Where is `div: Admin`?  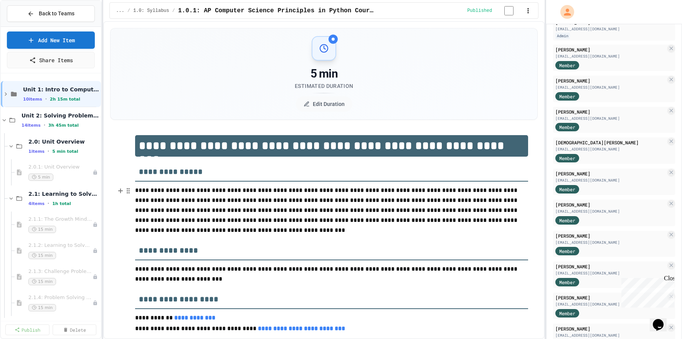
div: Admin is located at coordinates (563, 36).